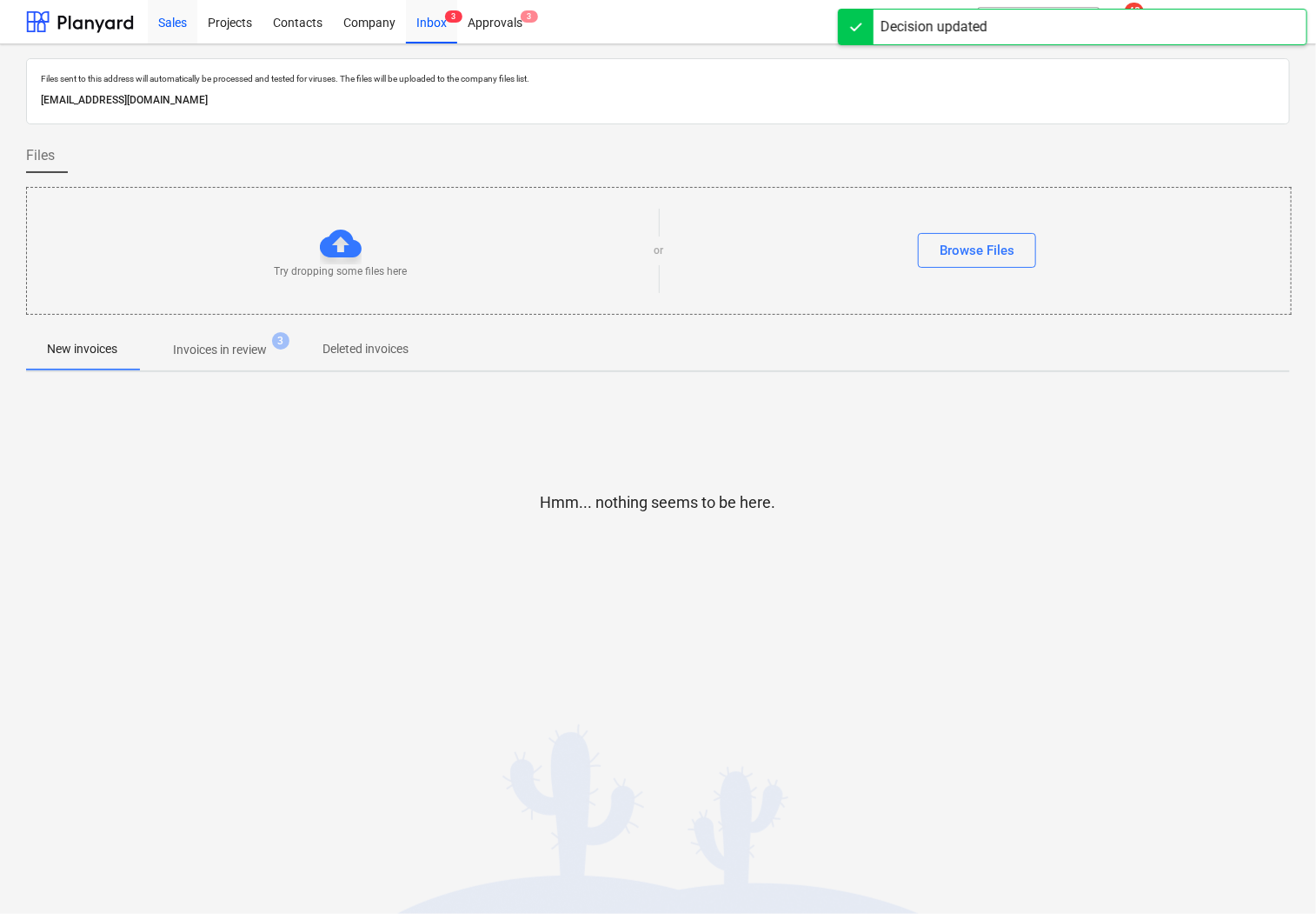 The width and height of the screenshot is (1316, 914). I want to click on p: or, so click(659, 250).